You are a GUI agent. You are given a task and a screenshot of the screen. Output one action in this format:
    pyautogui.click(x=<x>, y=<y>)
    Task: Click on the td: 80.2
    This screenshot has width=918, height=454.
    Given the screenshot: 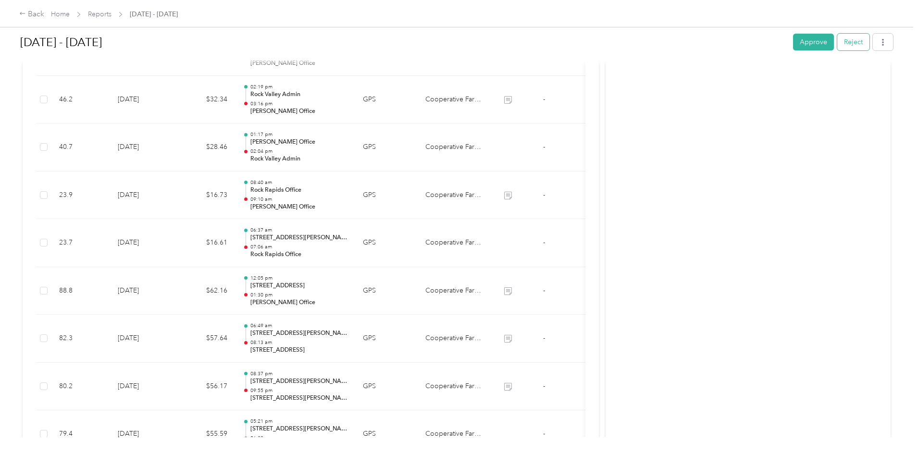 What is the action you would take?
    pyautogui.click(x=81, y=387)
    